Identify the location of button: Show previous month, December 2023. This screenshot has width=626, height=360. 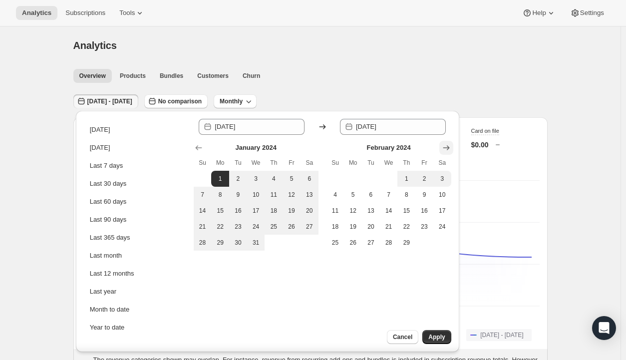
(199, 148).